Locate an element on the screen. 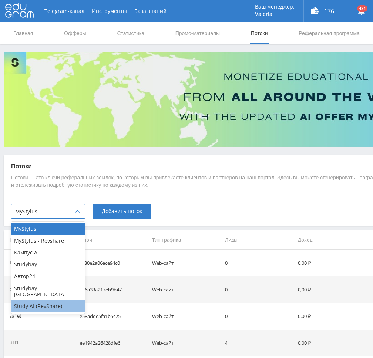  td: 4 is located at coordinates (258, 343).